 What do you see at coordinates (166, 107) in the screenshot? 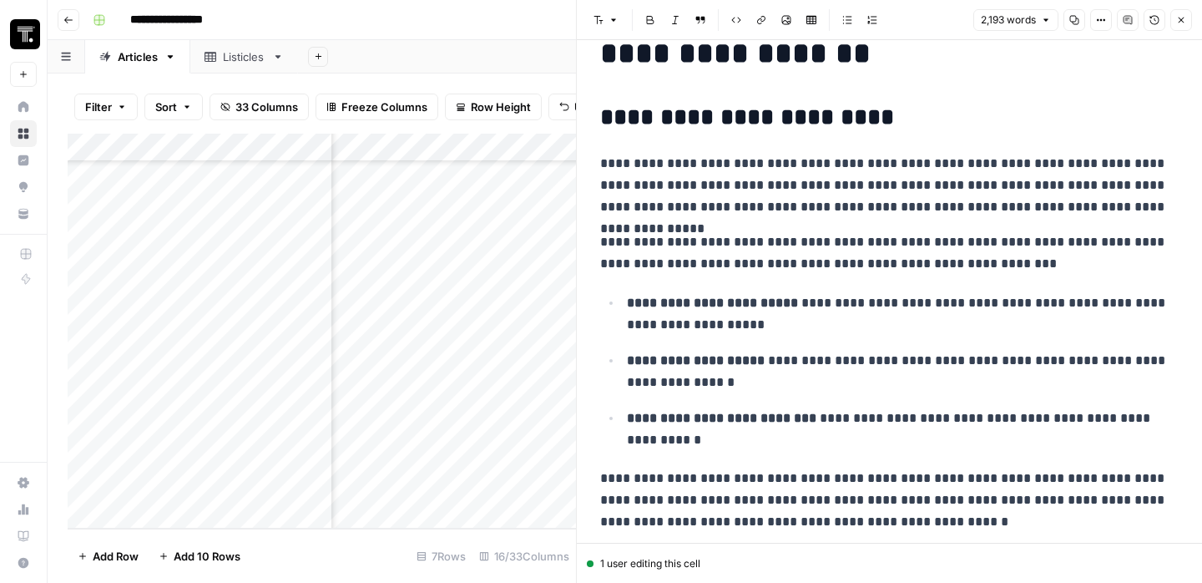
I see `span: Sort` at bounding box center [166, 107].